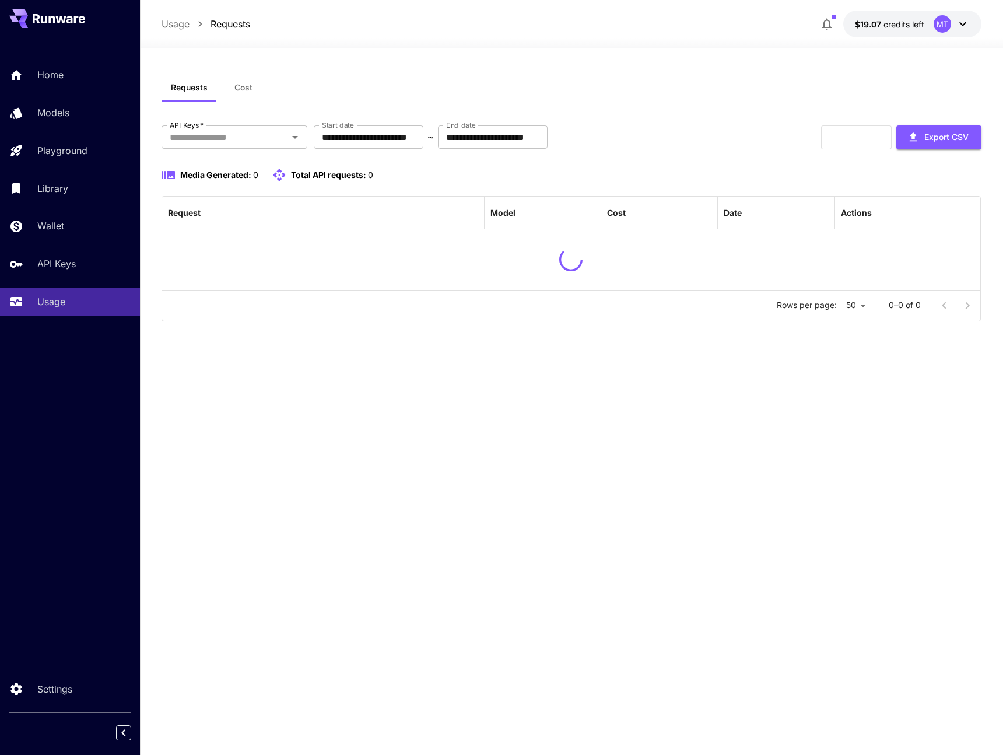  What do you see at coordinates (187, 125) in the screenshot?
I see `label: API Keys` at bounding box center [187, 125].